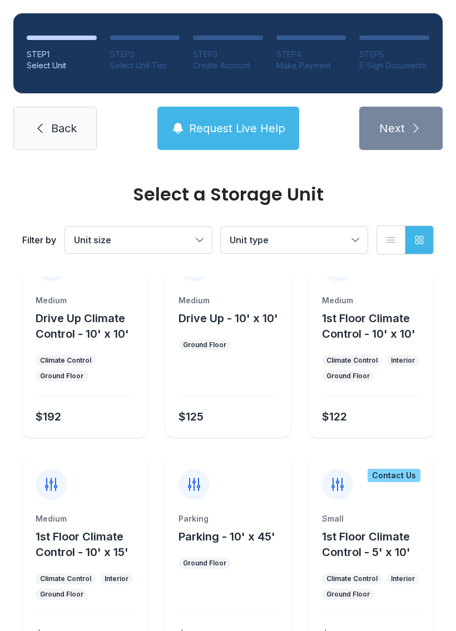  Describe the element at coordinates (227, 519) in the screenshot. I see `div: Parking` at that location.